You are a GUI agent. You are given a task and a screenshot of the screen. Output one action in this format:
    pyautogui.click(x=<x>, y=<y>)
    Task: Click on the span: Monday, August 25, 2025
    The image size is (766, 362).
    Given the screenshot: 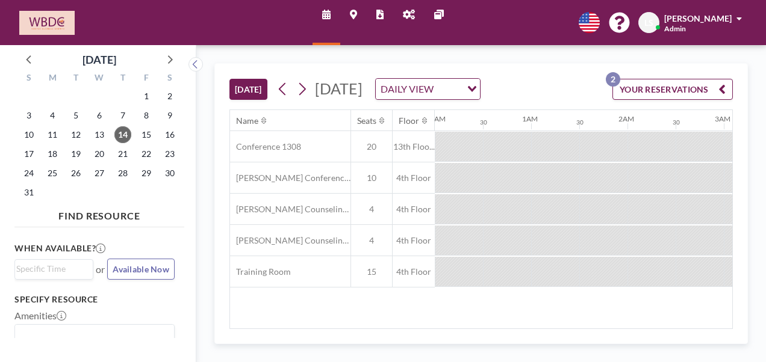 What is the action you would take?
    pyautogui.click(x=52, y=173)
    